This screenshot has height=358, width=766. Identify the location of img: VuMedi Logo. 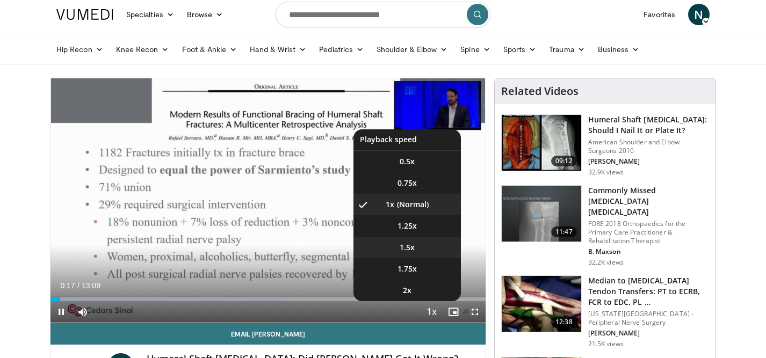
(85, 14).